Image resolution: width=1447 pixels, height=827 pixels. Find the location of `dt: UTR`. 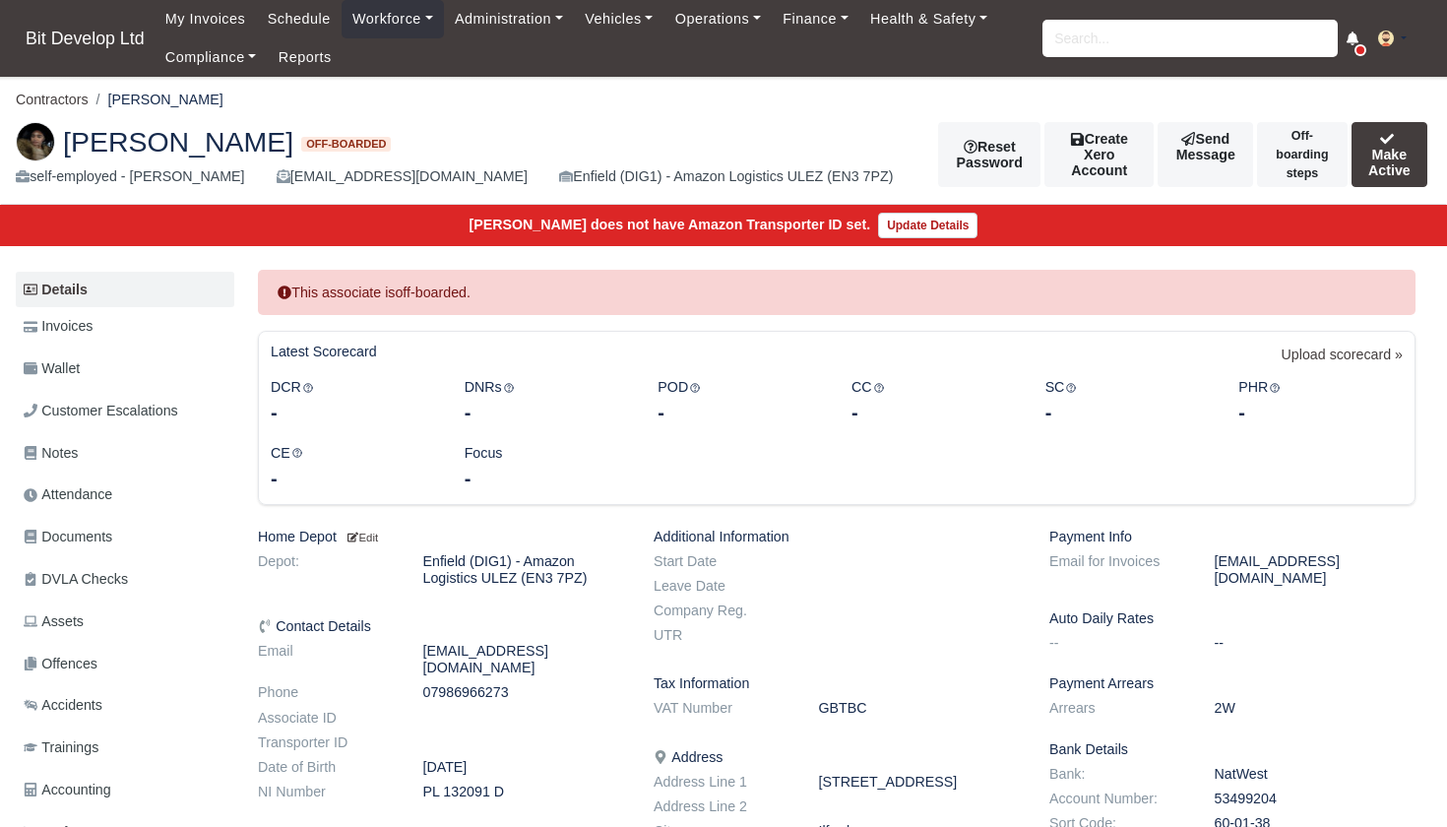

dt: UTR is located at coordinates (721, 635).